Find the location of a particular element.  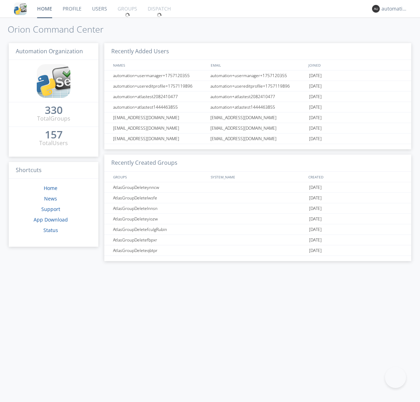

a: Support is located at coordinates (51, 209).